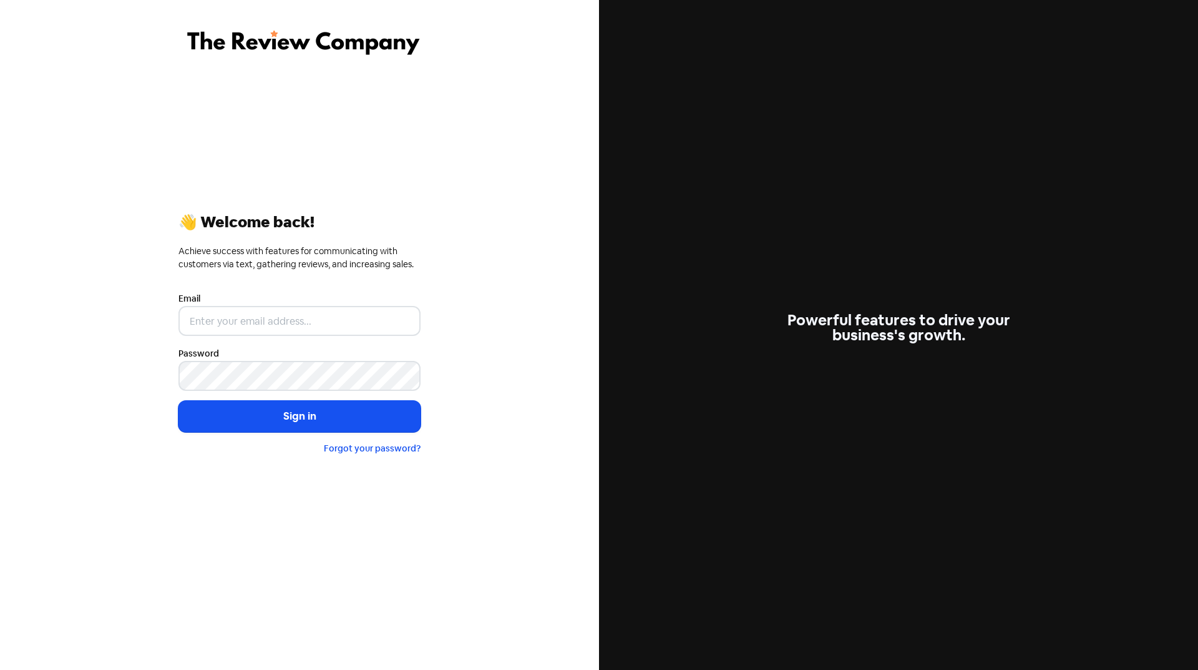  What do you see at coordinates (189, 298) in the screenshot?
I see `label: Email` at bounding box center [189, 298].